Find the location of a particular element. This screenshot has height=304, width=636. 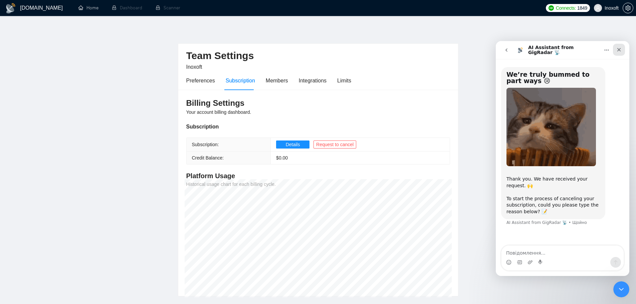

span: Connects: is located at coordinates (566, 8).